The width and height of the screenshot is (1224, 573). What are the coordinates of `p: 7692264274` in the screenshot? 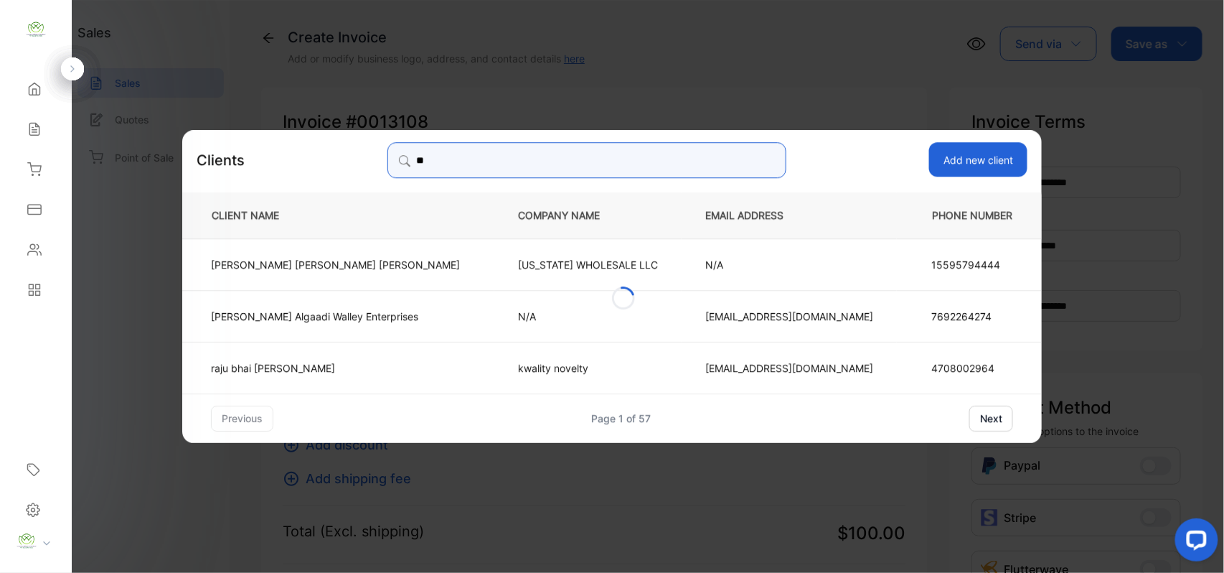 It's located at (972, 316).